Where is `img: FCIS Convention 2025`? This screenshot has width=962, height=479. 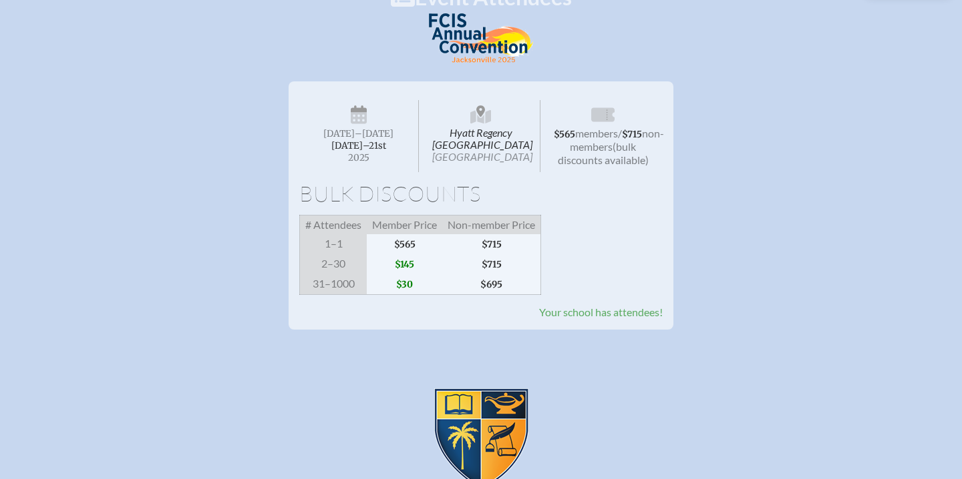 img: FCIS Convention 2025 is located at coordinates (481, 38).